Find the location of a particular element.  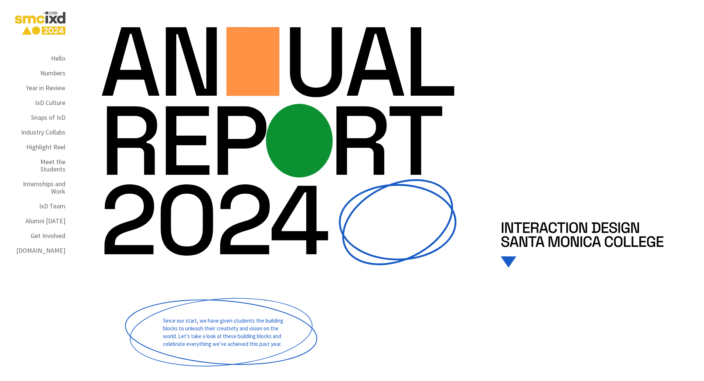

a: Get Involved is located at coordinates (48, 236).